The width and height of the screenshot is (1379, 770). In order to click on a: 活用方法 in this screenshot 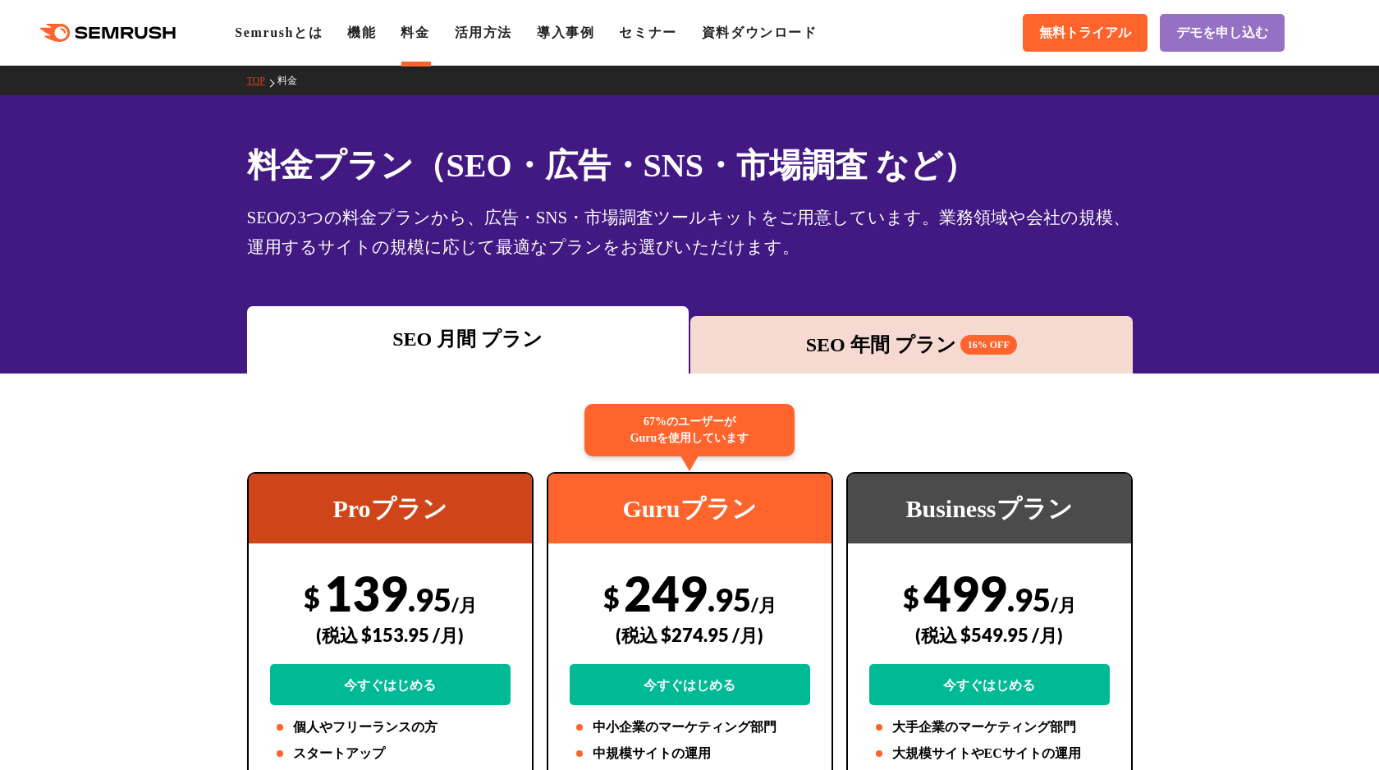, I will do `click(483, 32)`.